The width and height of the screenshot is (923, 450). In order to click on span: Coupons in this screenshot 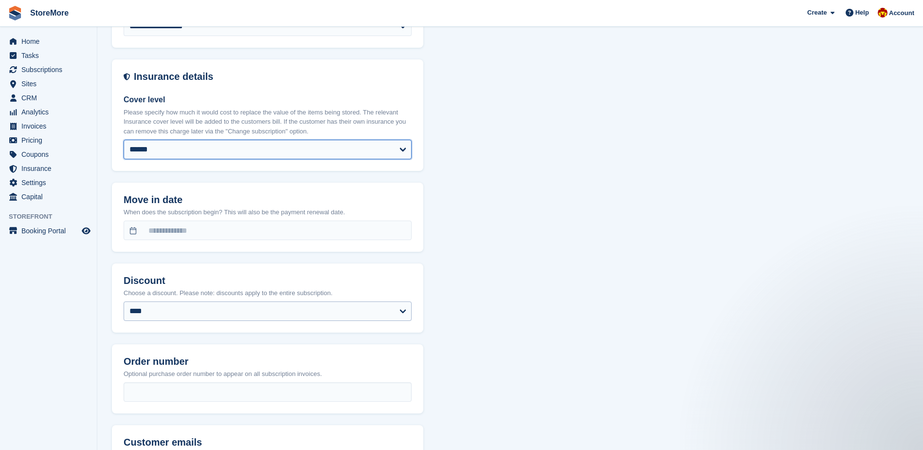, I will do `click(51, 154)`.